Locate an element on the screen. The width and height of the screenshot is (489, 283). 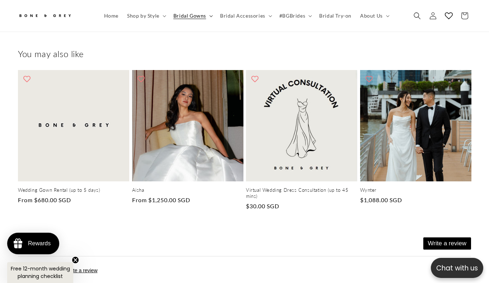
summary: Bridal Accessories is located at coordinates (245, 16).